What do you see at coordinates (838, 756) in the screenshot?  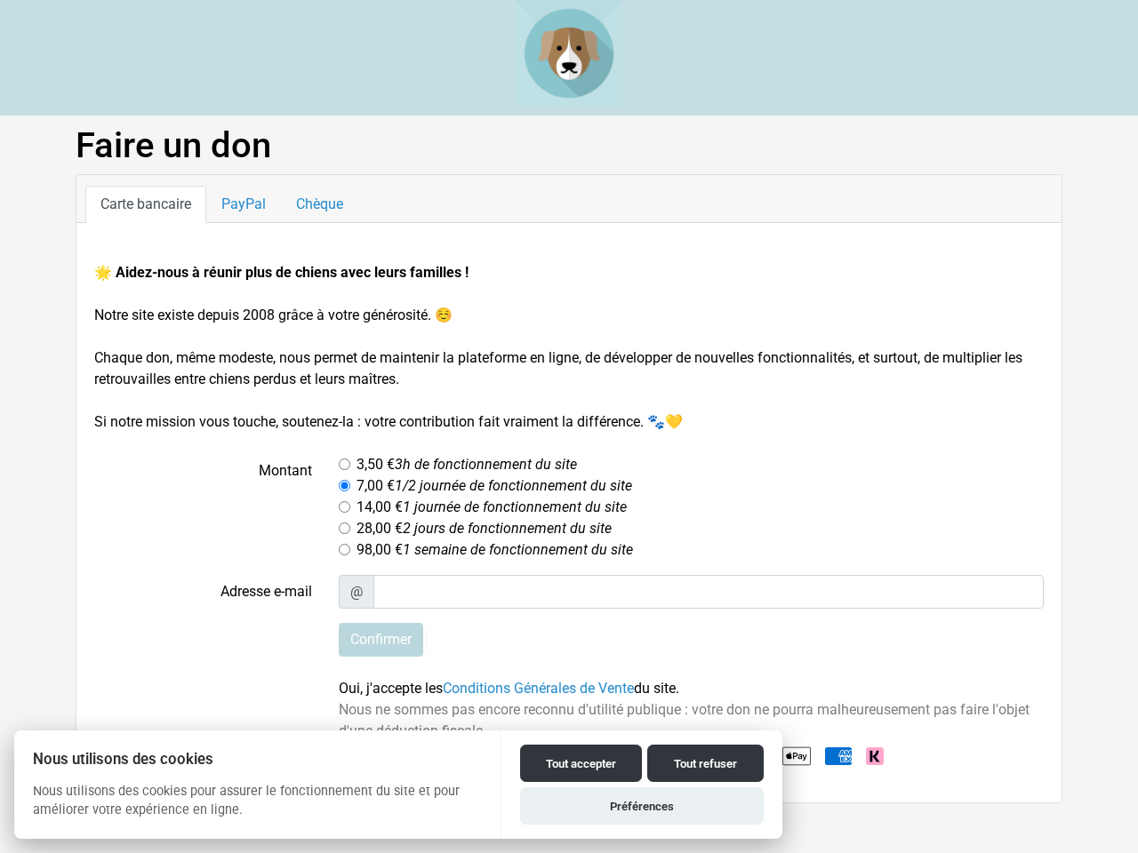 I see `img: American Express` at bounding box center [838, 756].